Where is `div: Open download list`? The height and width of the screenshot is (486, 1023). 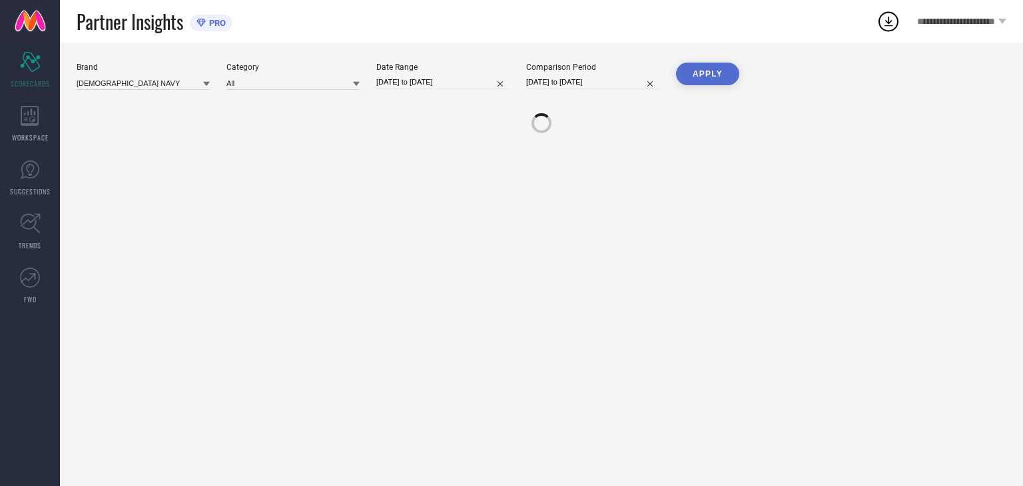 div: Open download list is located at coordinates (888, 21).